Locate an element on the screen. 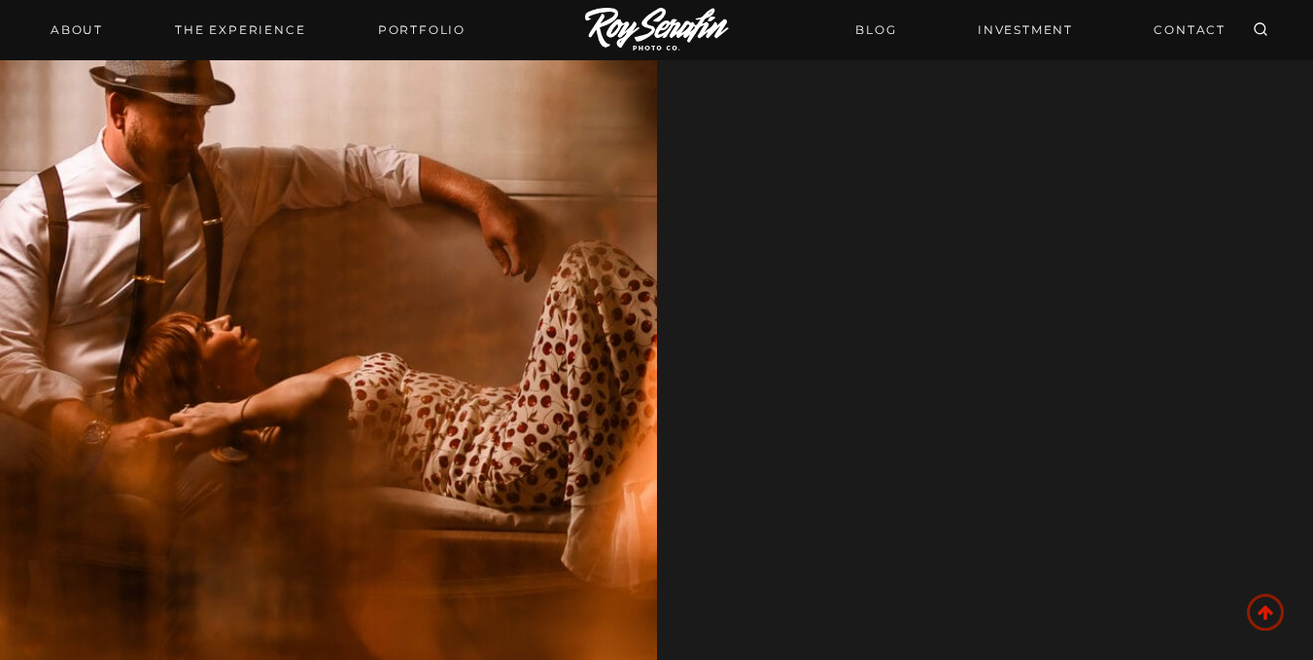 Image resolution: width=1313 pixels, height=660 pixels. a: About is located at coordinates (77, 30).